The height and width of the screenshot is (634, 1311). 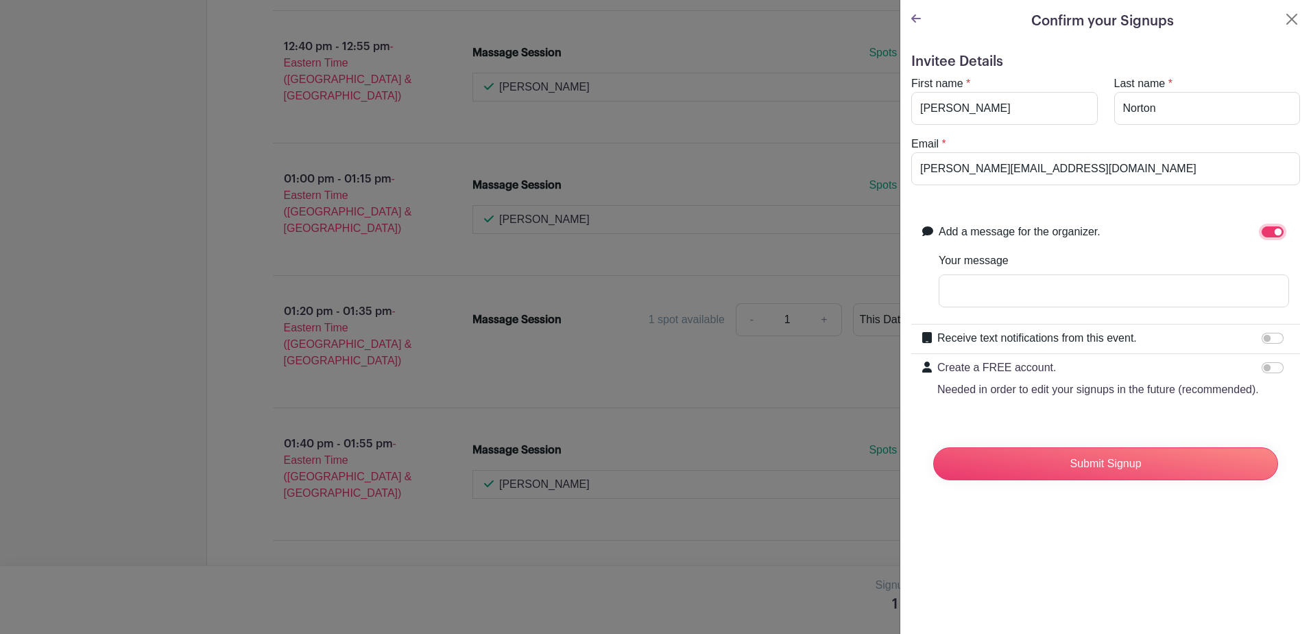 What do you see at coordinates (937, 84) in the screenshot?
I see `label: First name` at bounding box center [937, 84].